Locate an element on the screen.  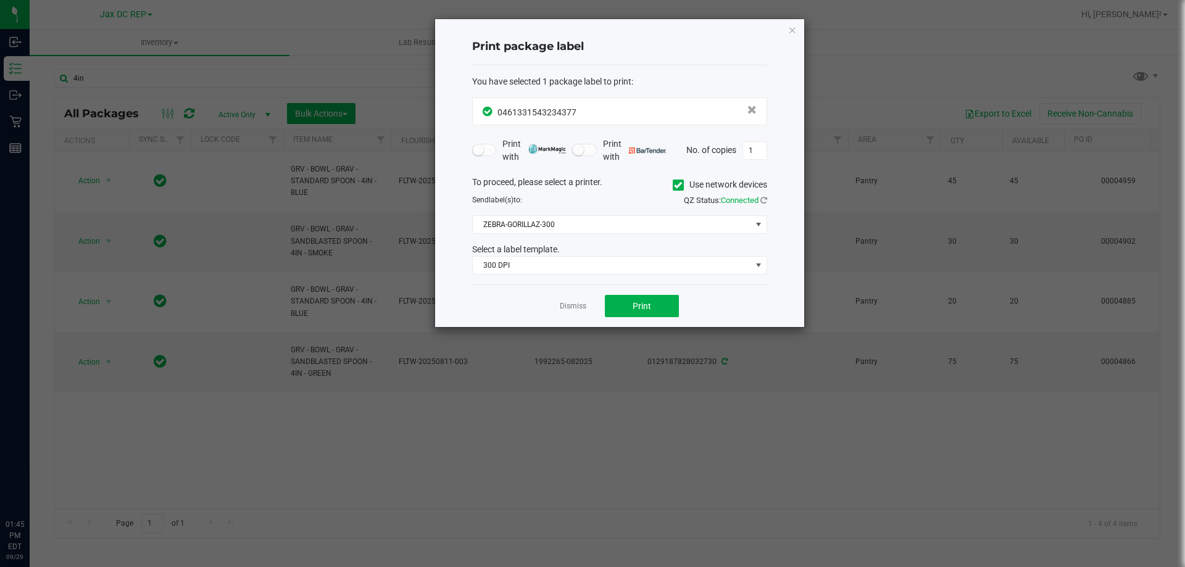
img: mark_magic_cybra.png is located at coordinates (547, 149).